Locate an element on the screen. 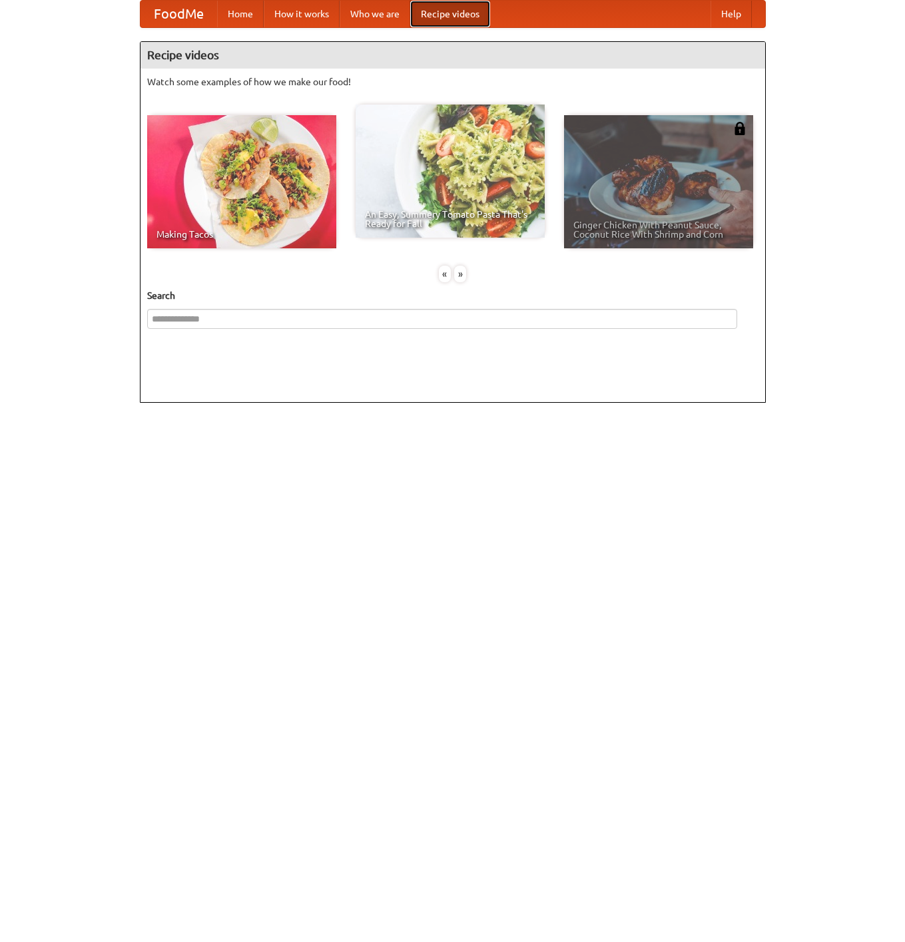 The width and height of the screenshot is (905, 942). img: 483408.png is located at coordinates (740, 128).